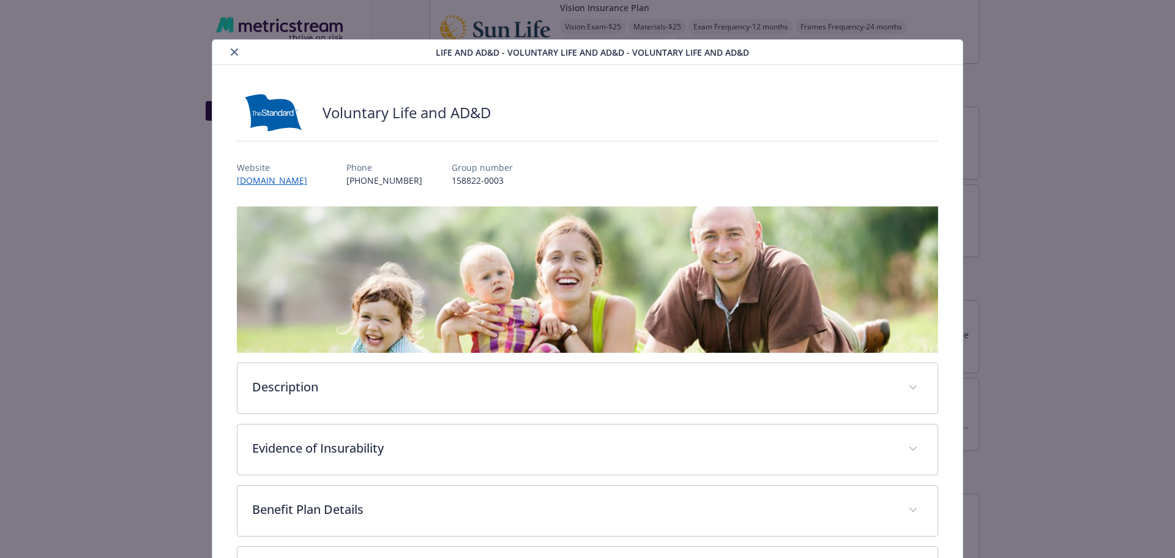  Describe the element at coordinates (573, 509) in the screenshot. I see `p: Benefit Plan Details` at that location.